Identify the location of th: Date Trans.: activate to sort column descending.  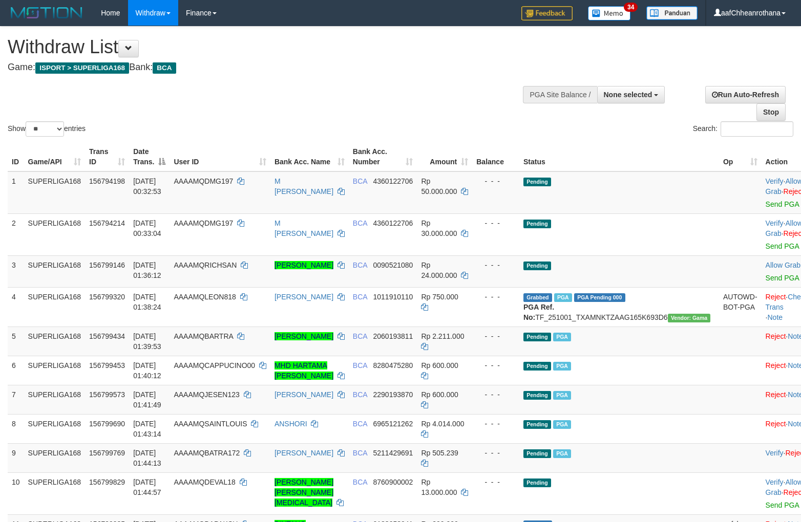
(149, 157).